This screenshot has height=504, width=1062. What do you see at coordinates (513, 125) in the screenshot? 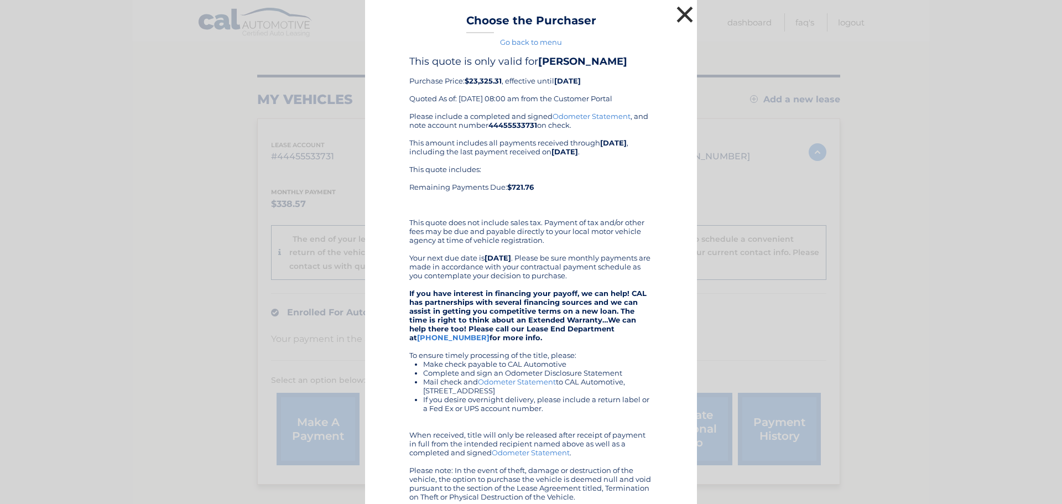
I see `b: 44455533731` at bounding box center [513, 125].